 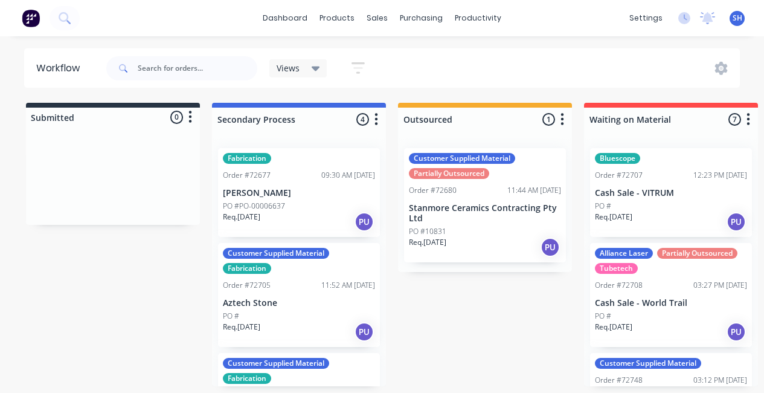 What do you see at coordinates (288, 68) in the screenshot?
I see `span: Views` at bounding box center [288, 68].